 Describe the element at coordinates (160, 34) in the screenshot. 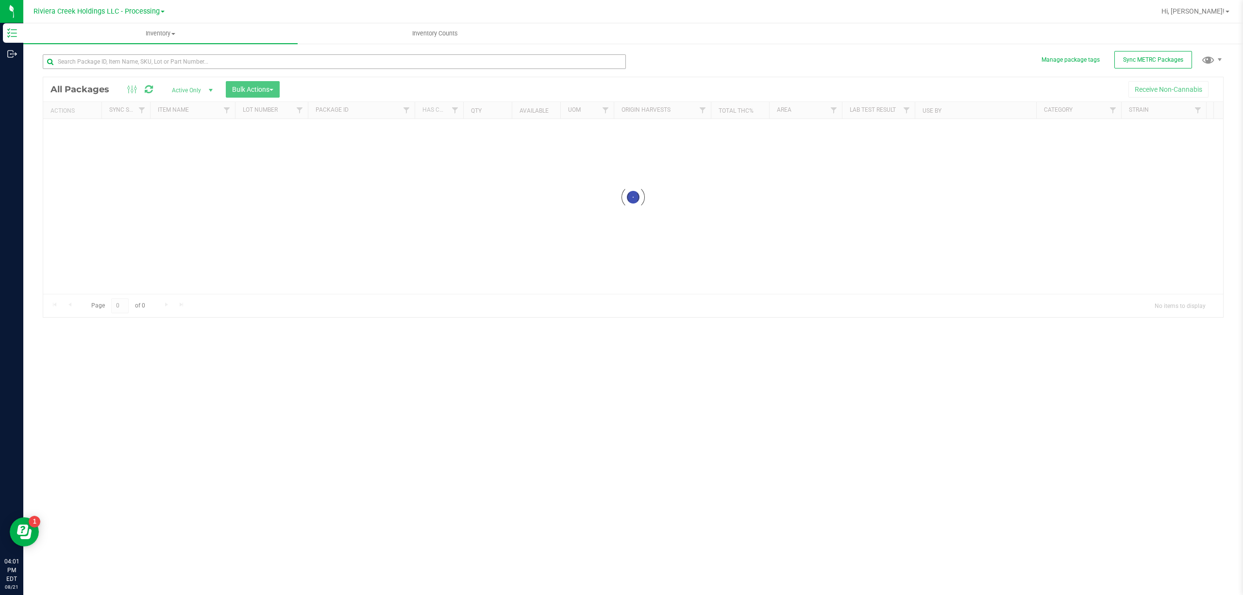

I see `a: Inventory` at that location.